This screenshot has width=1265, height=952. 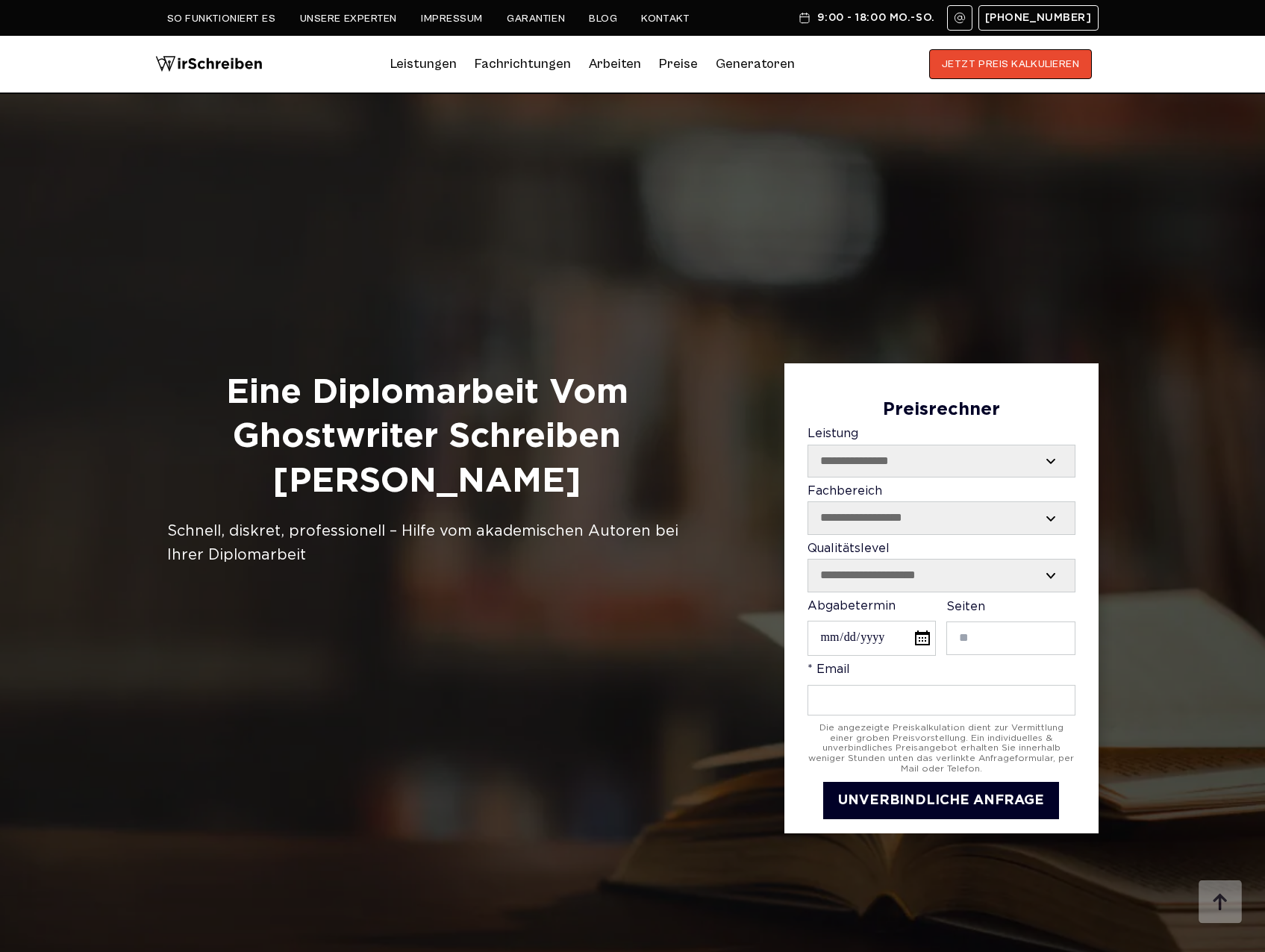 What do you see at coordinates (876, 18) in the screenshot?
I see `span: 9:00 - 18:00 Mo.-So.` at bounding box center [876, 18].